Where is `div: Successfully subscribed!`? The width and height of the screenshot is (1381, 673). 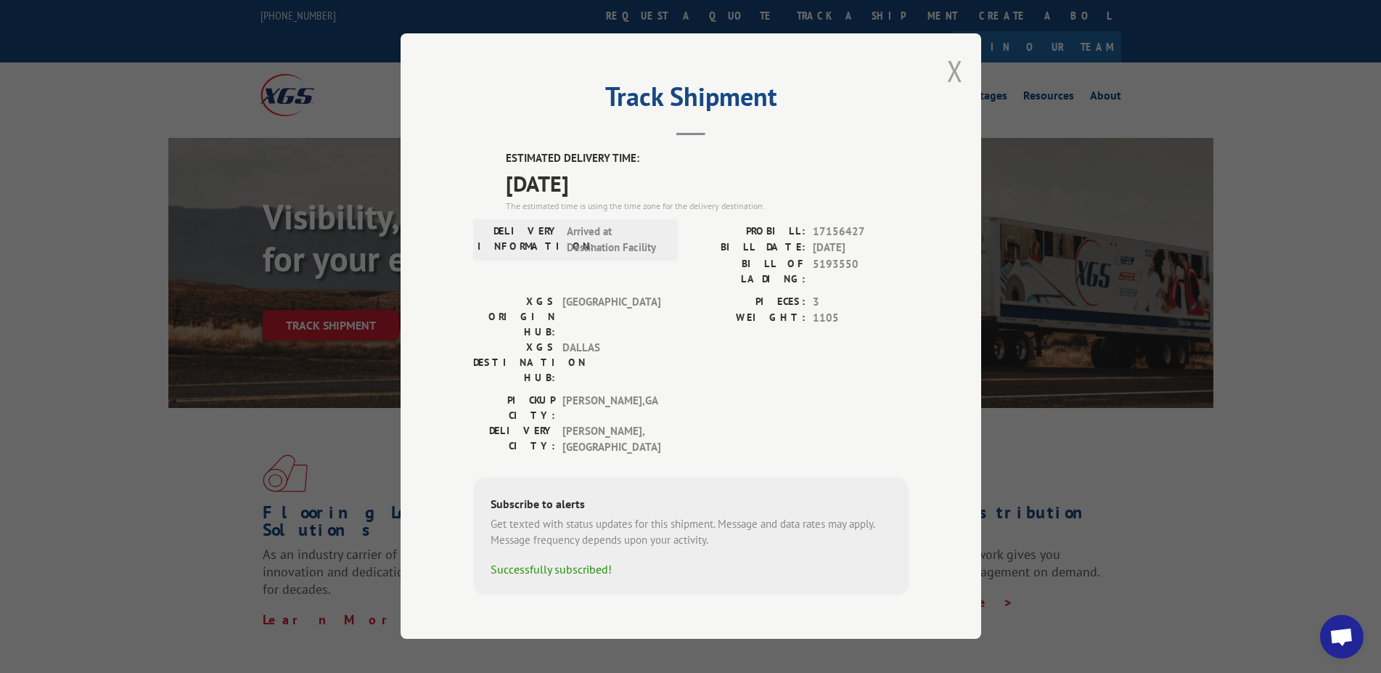 div: Successfully subscribed! is located at coordinates (691, 569).